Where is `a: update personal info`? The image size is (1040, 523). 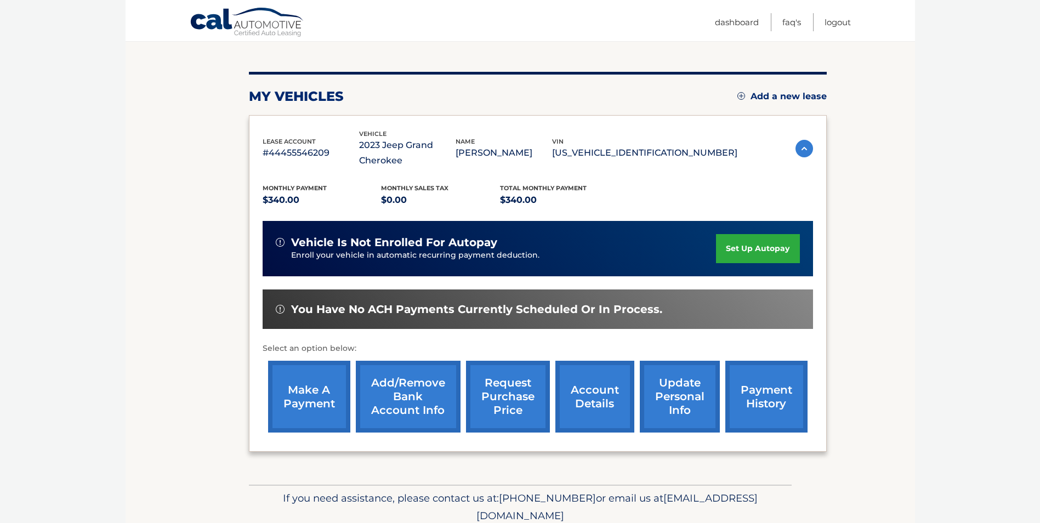 a: update personal info is located at coordinates (680, 396).